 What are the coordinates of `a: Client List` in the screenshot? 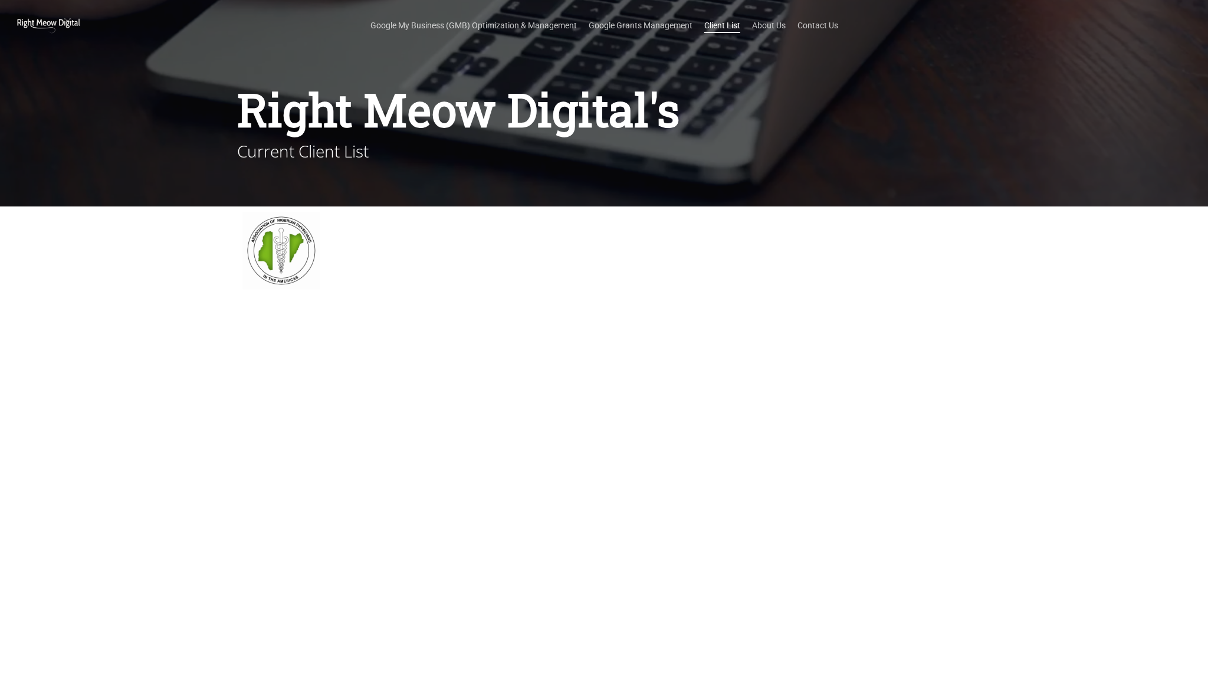 It's located at (722, 25).